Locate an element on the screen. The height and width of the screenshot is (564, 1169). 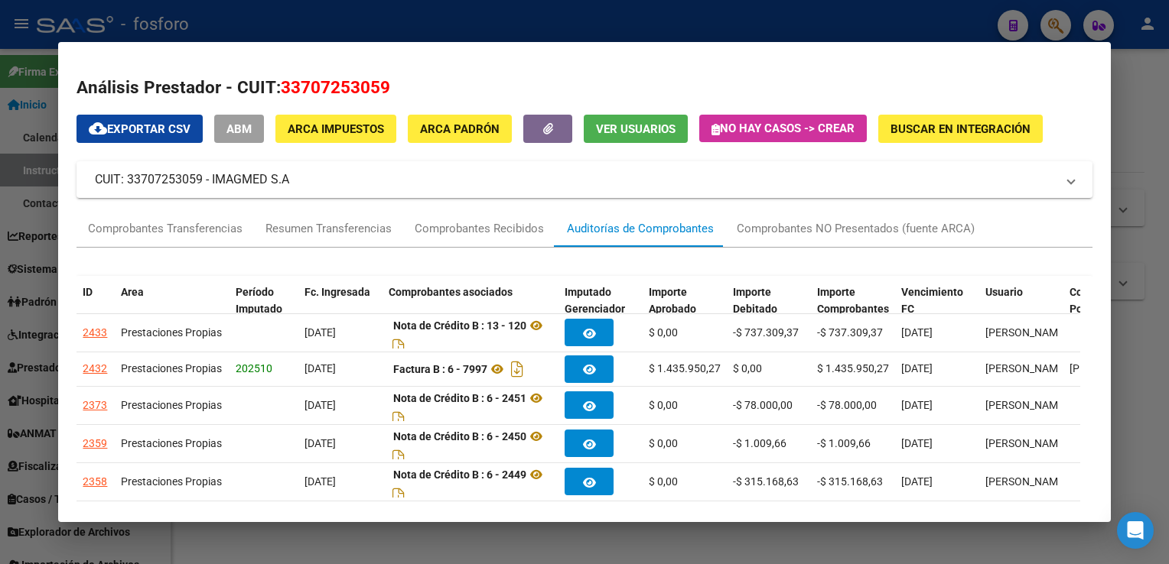
button: ARCA Padrón is located at coordinates (460, 128).